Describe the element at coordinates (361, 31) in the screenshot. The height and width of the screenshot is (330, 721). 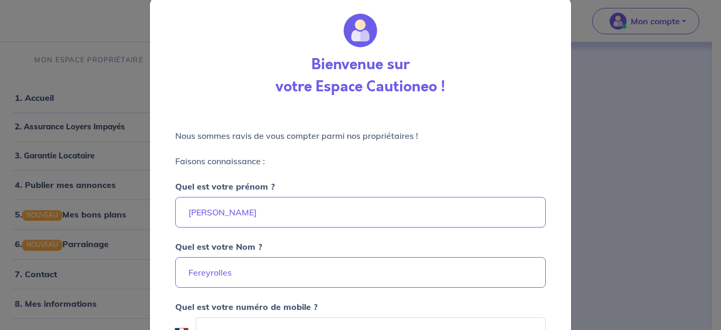
I see `img: wallet_circle` at that location.